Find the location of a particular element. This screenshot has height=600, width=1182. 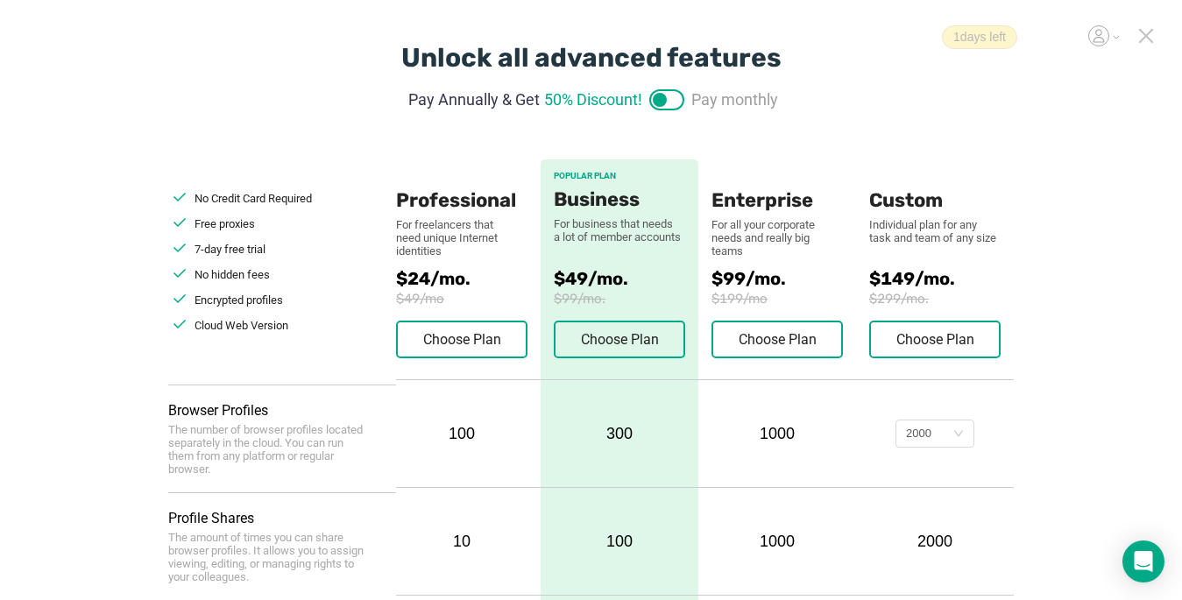

div: POPULAR PLAN is located at coordinates (620, 176).